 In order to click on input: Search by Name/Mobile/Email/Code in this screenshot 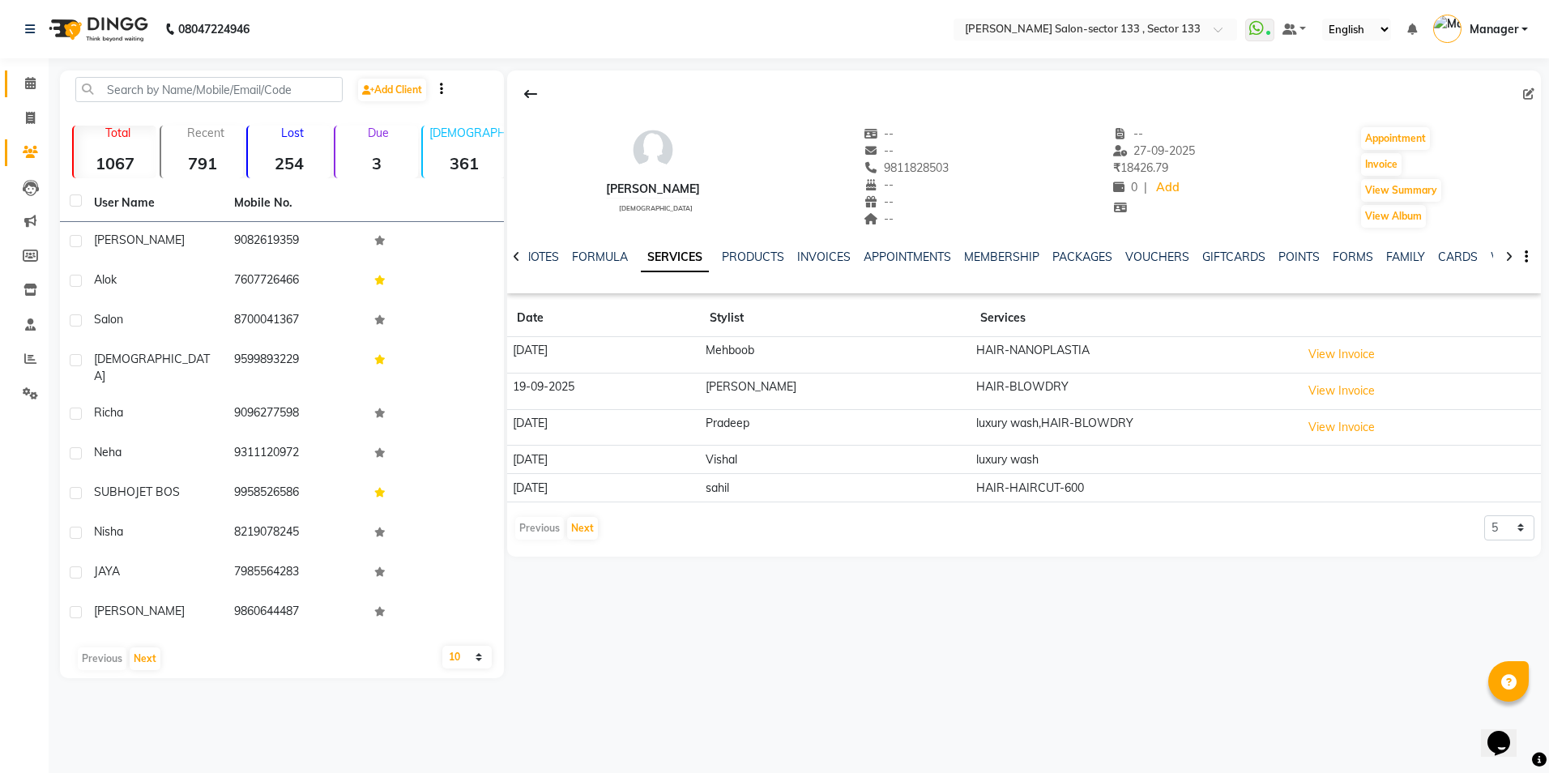, I will do `click(209, 89)`.